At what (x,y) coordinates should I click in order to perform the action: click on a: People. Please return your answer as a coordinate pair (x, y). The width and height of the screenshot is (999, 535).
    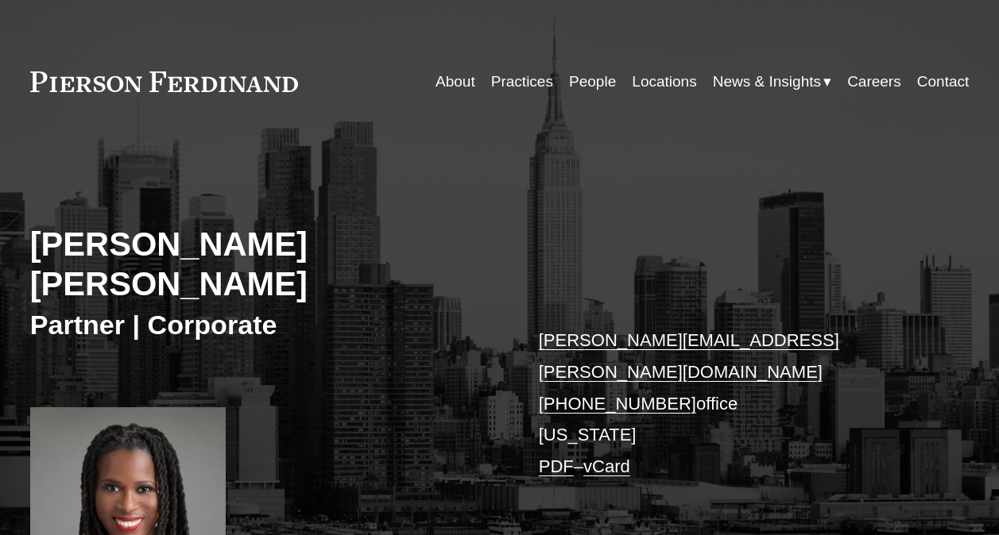
    Looking at the image, I should click on (592, 82).